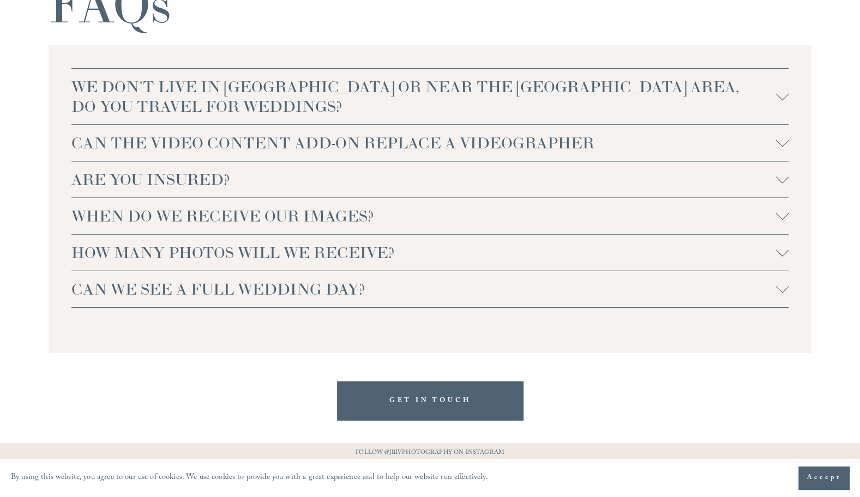 This screenshot has height=497, width=860. What do you see at coordinates (430, 216) in the screenshot?
I see `button: WHEN DO WE RECEIVE OUR IMAGES?` at bounding box center [430, 216].